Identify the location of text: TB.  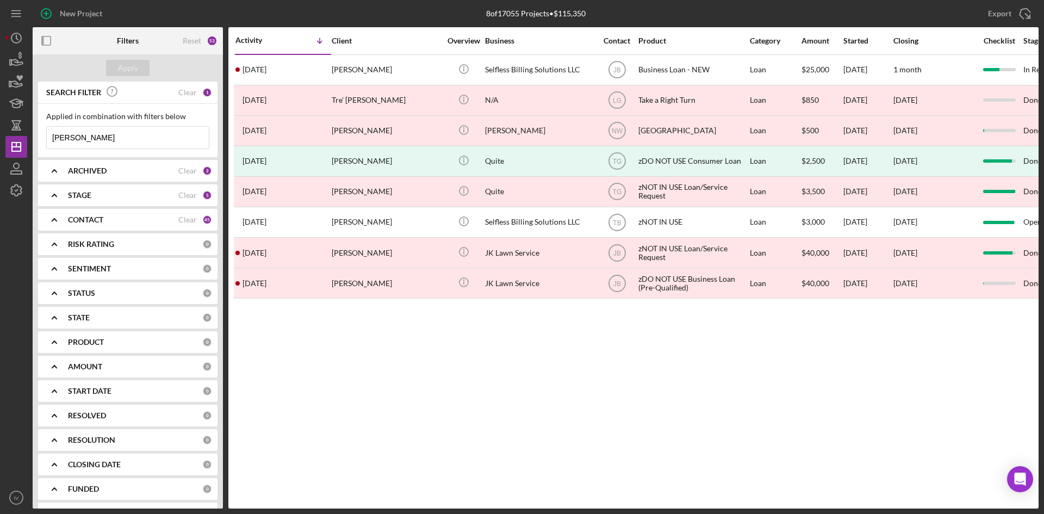
(617, 222).